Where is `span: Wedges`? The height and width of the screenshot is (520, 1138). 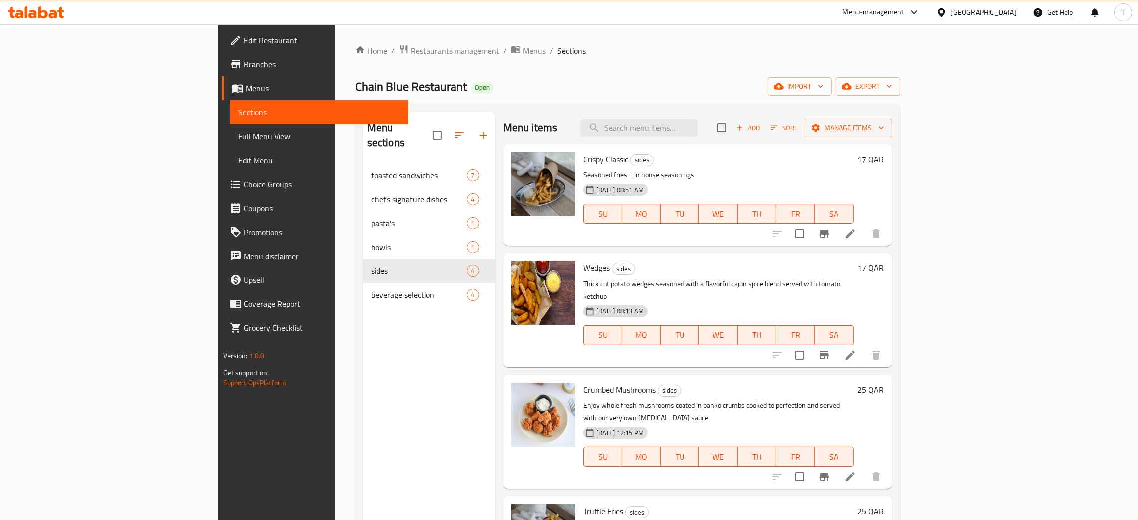
span: Wedges is located at coordinates (596, 268).